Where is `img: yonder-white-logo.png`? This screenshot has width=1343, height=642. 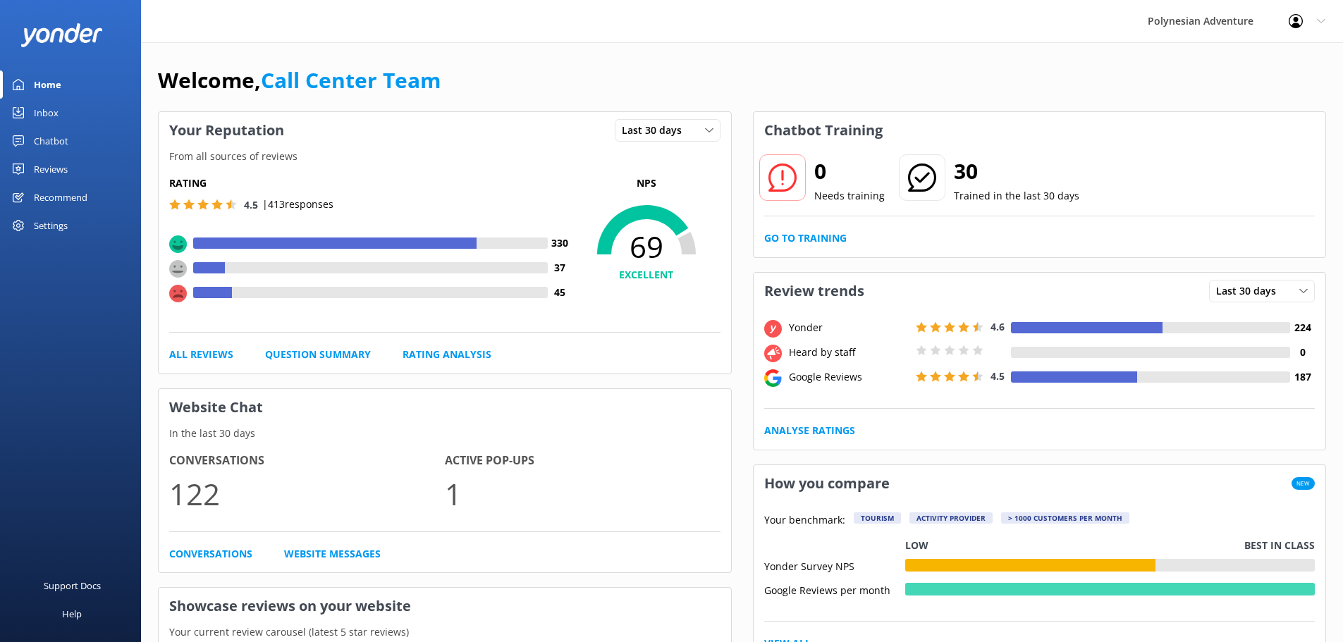 img: yonder-white-logo.png is located at coordinates (61, 35).